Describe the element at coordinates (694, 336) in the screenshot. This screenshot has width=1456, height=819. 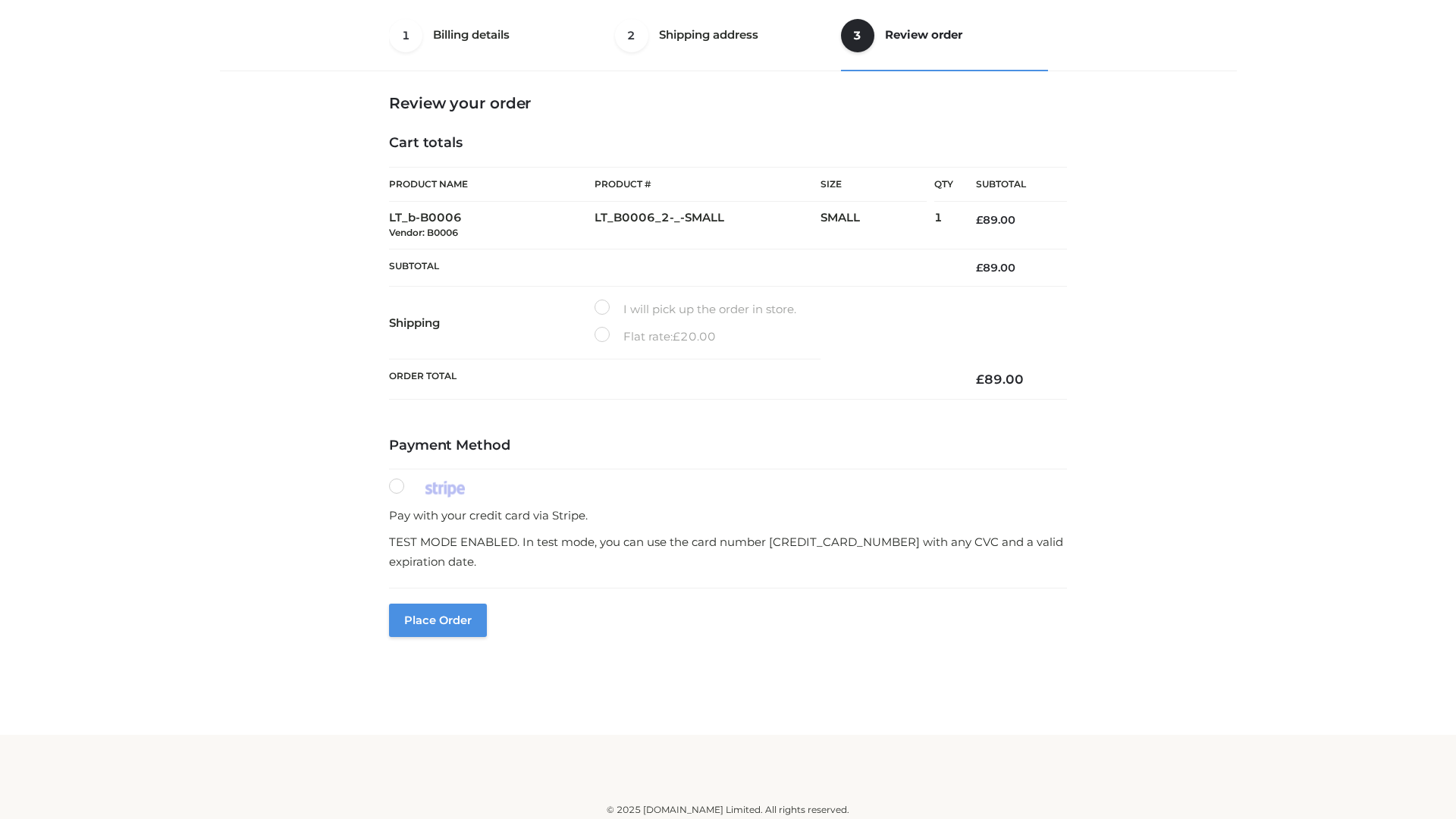
I see `bdi: 20.00` at that location.